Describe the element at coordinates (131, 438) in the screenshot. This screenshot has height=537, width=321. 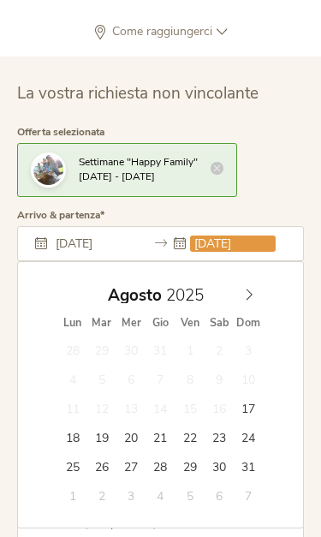
I see `span: Agosto 20, 2025` at that location.